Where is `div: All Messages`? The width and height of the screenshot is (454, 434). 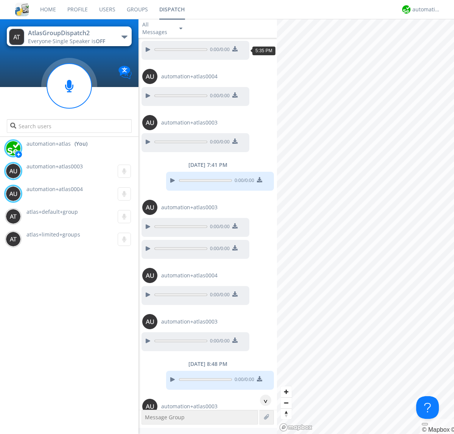
div: All Messages is located at coordinates (157, 28).